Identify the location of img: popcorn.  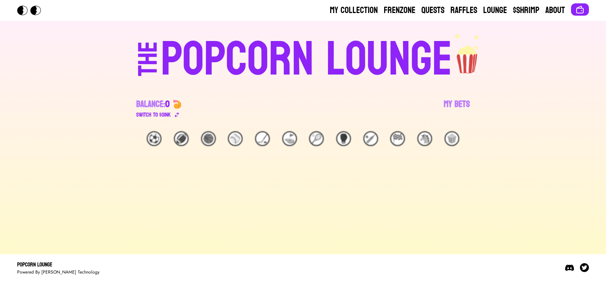
(468, 54).